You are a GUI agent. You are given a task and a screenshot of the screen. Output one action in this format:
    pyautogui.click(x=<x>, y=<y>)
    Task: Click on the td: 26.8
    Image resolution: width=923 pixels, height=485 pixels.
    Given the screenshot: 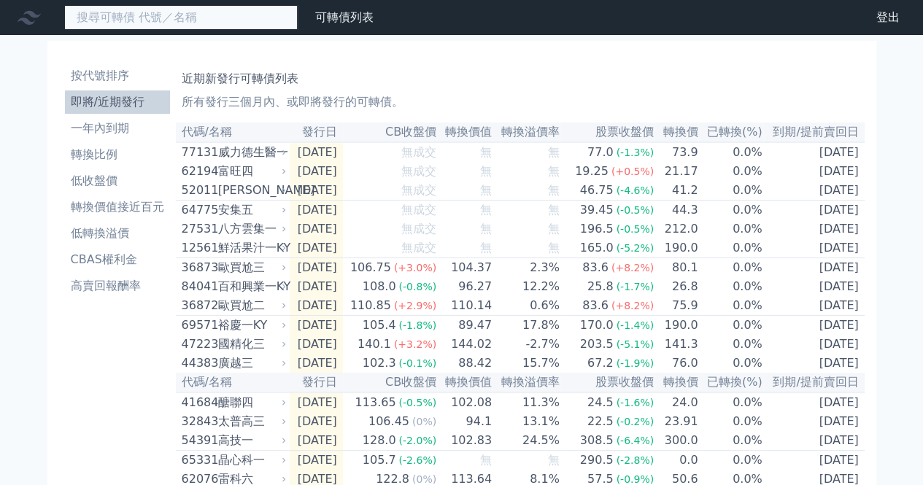 What is the action you would take?
    pyautogui.click(x=677, y=287)
    